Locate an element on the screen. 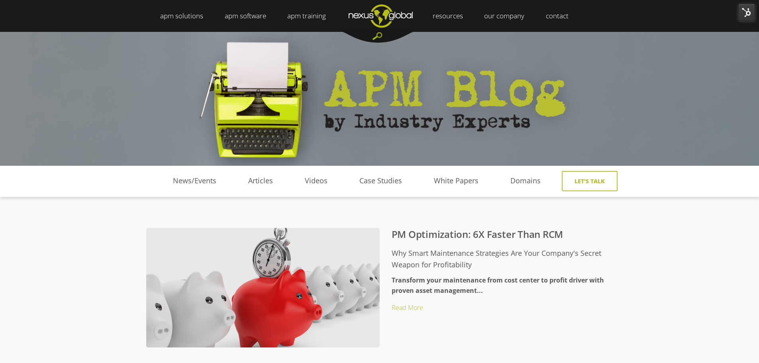  strong: Transform your maintenance from cost center to profit driver with proven asset management... is located at coordinates (497, 285).